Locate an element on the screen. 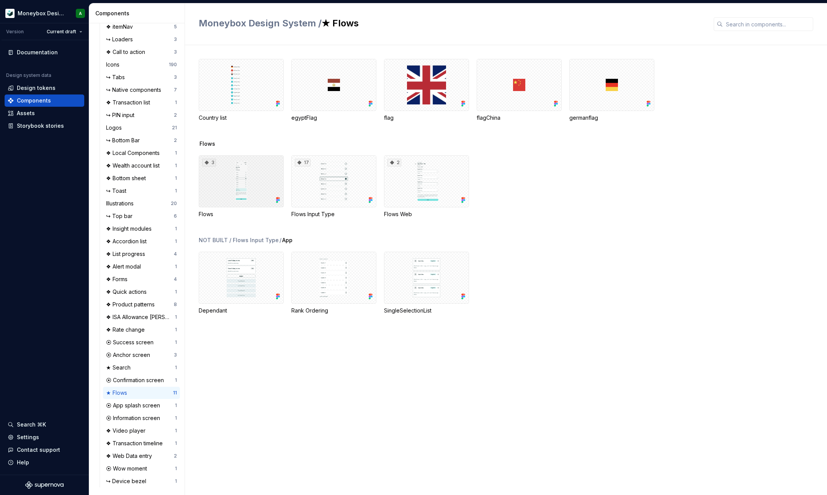 The image size is (827, 495). div: ↪ Top bar is located at coordinates (121, 216).